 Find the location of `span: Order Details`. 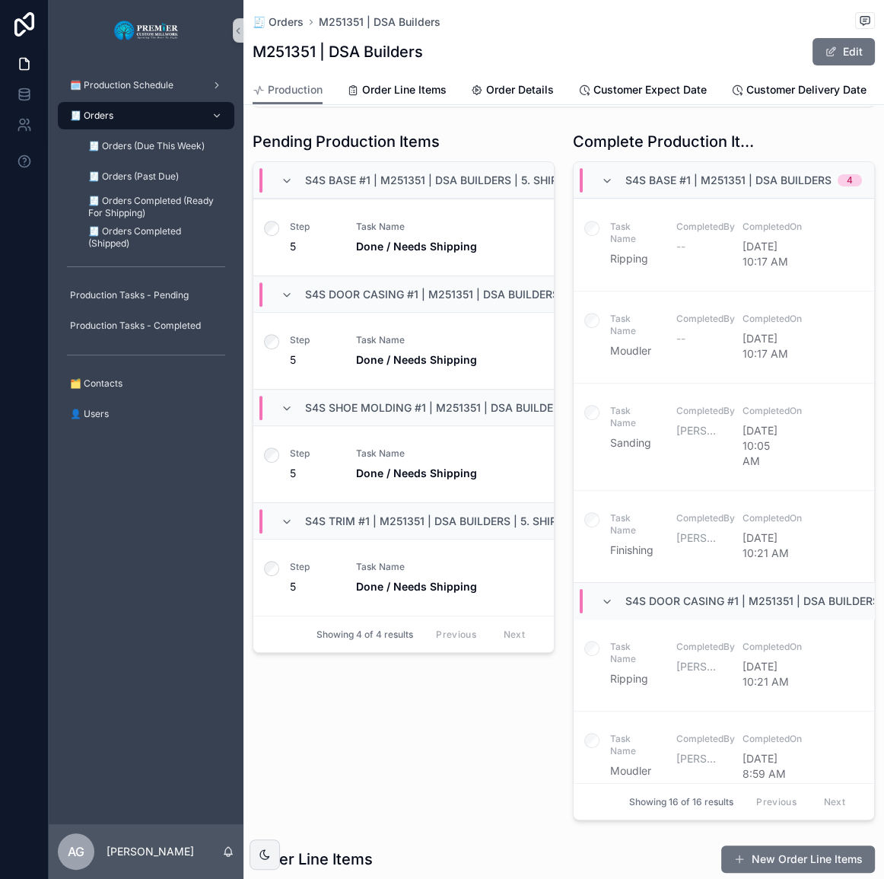

span: Order Details is located at coordinates (520, 90).